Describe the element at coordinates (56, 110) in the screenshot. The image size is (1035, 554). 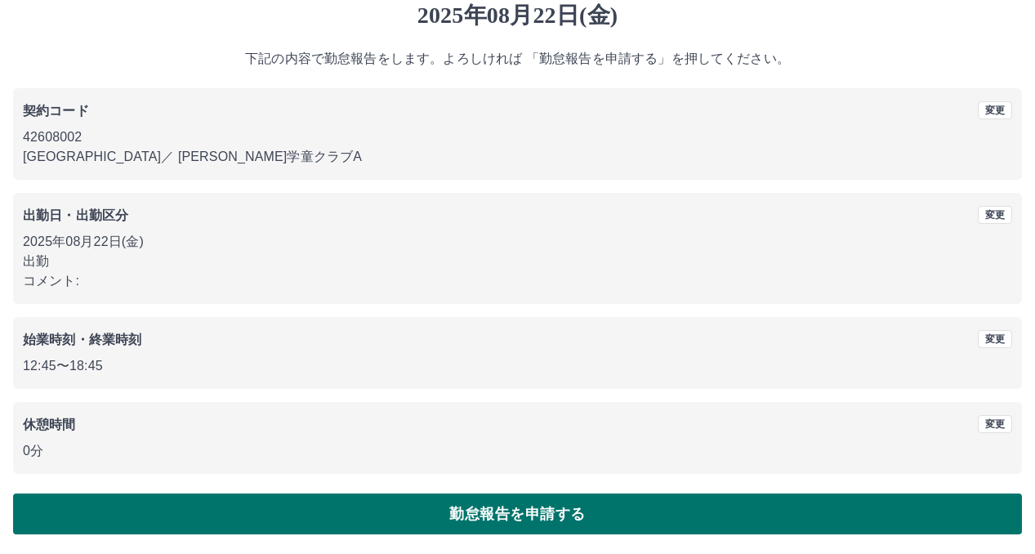
I see `b: 契約コード` at that location.